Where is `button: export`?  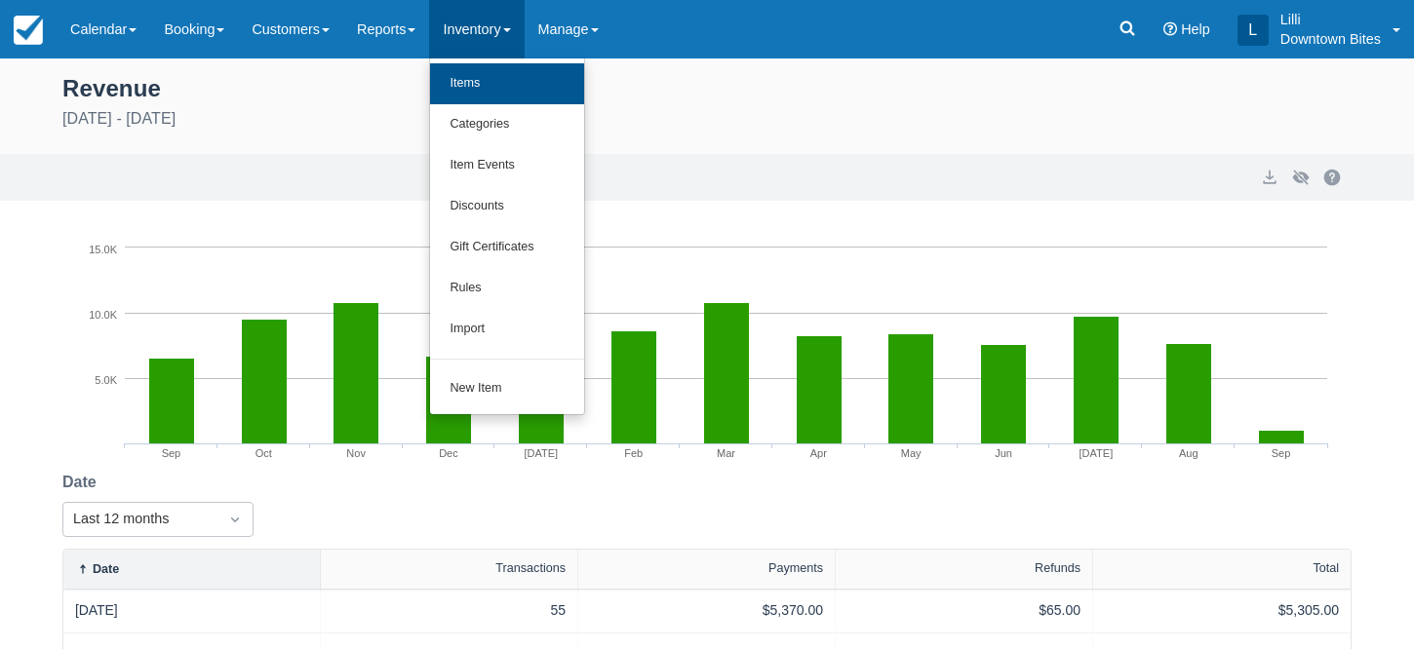
button: export is located at coordinates (1269, 177).